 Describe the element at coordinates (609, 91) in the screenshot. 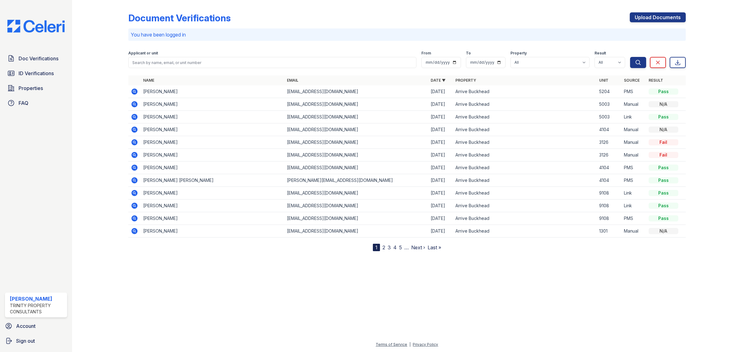

I see `td: 5204` at that location.